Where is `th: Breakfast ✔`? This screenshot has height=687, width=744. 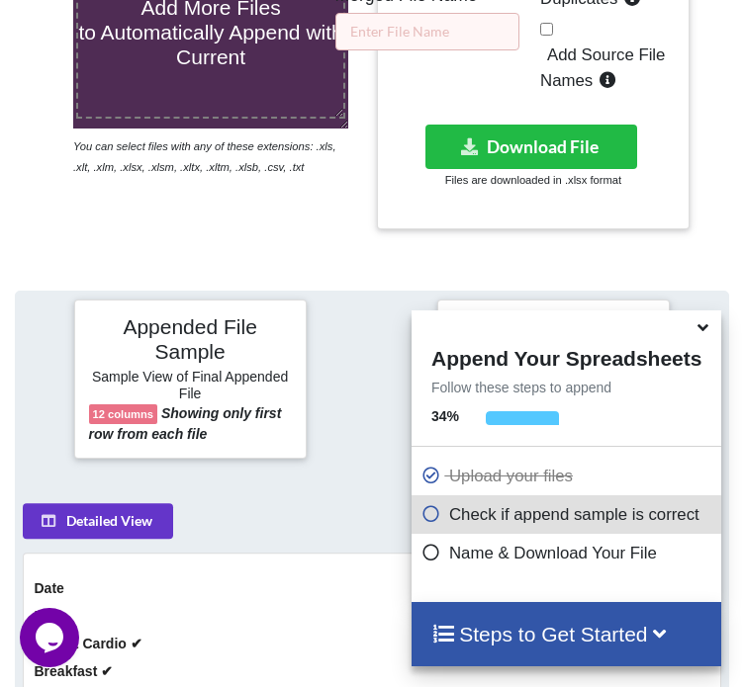 th: Breakfast ✔ is located at coordinates (372, 671).